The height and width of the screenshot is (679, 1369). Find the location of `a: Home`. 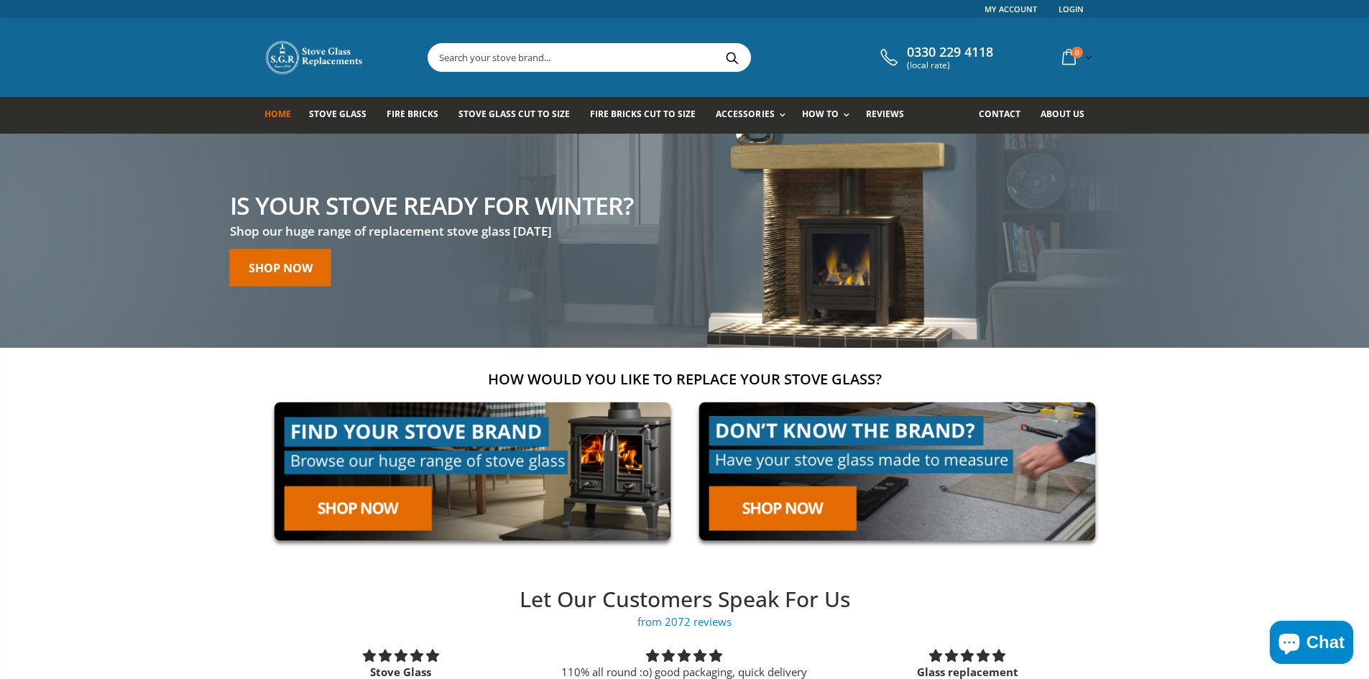

a: Home is located at coordinates (283, 115).